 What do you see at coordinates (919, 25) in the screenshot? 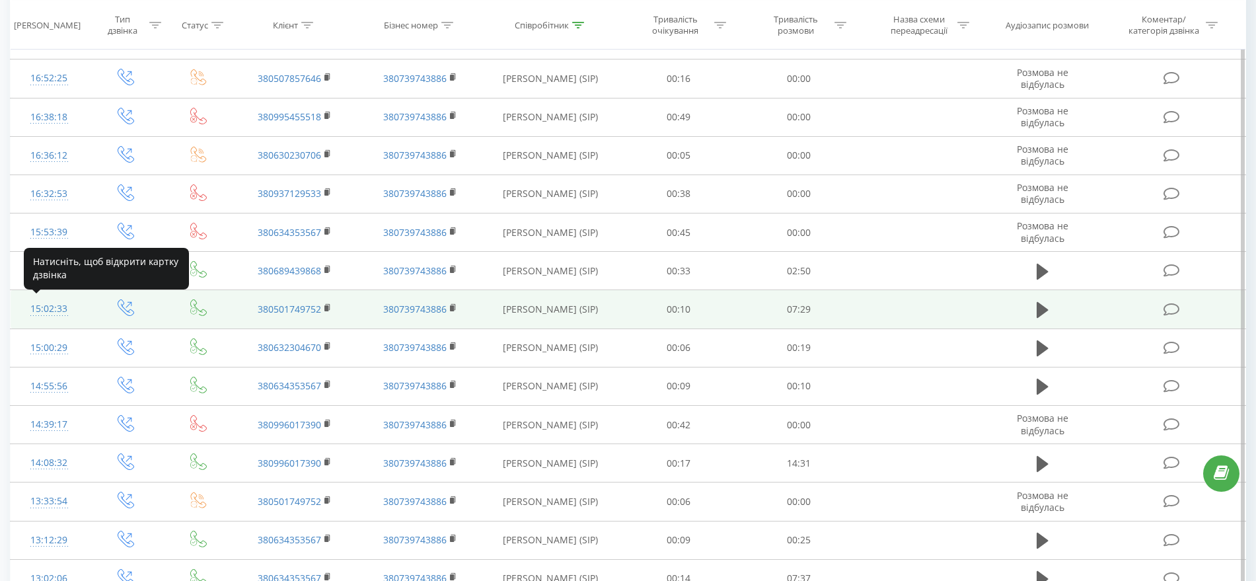
I see `div: Назва схеми переадресації` at bounding box center [919, 25].